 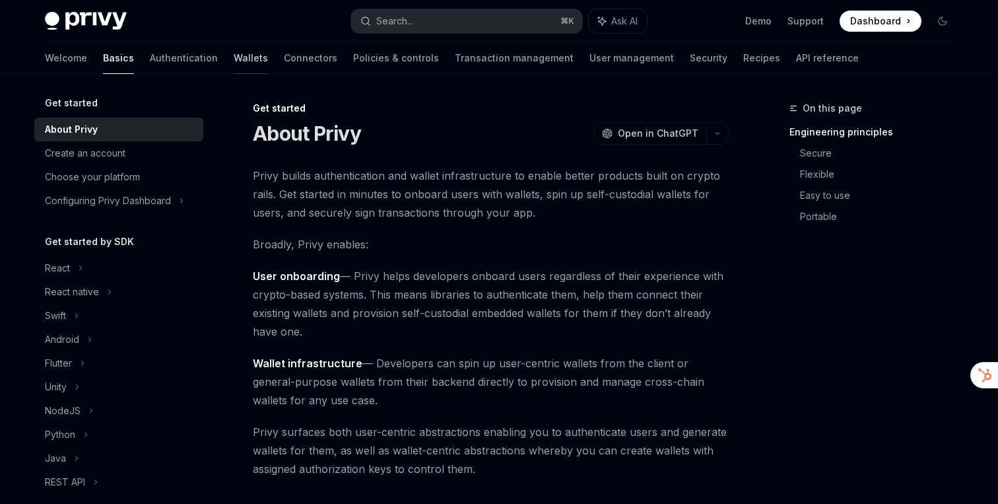 I want to click on span: Dashboard, so click(x=876, y=21).